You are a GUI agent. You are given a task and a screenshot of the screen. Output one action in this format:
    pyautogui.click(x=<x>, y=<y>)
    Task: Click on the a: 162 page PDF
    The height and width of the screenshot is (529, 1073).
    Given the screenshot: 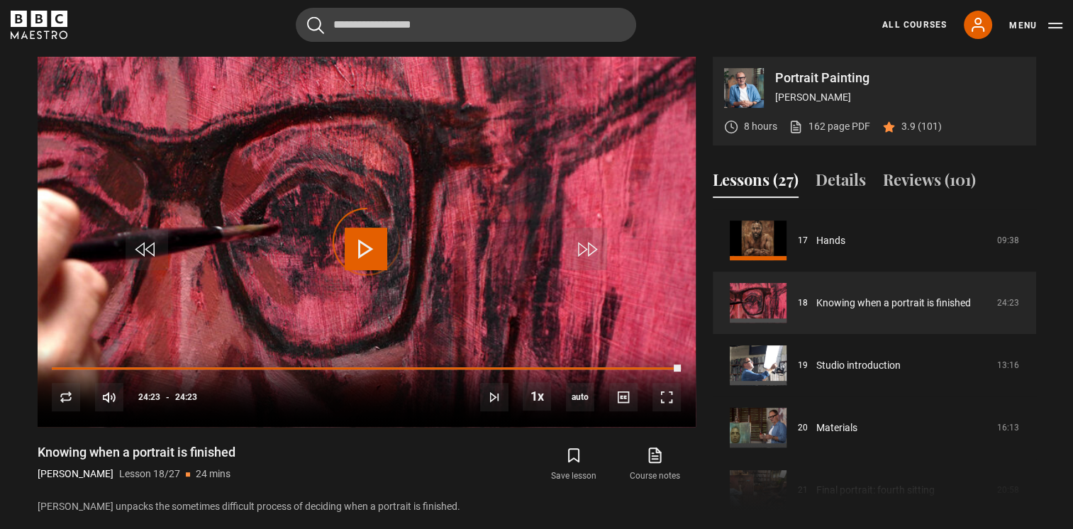 What is the action you would take?
    pyautogui.click(x=829, y=126)
    